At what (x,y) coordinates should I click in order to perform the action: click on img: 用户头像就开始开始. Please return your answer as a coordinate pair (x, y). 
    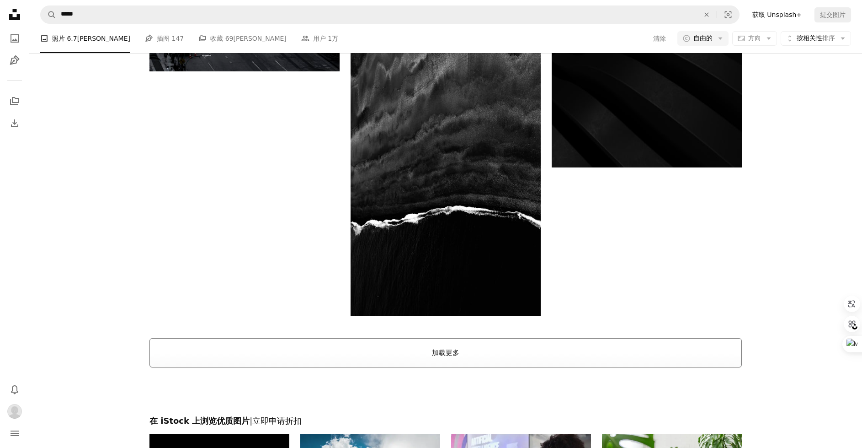
    Looking at the image, I should click on (15, 411).